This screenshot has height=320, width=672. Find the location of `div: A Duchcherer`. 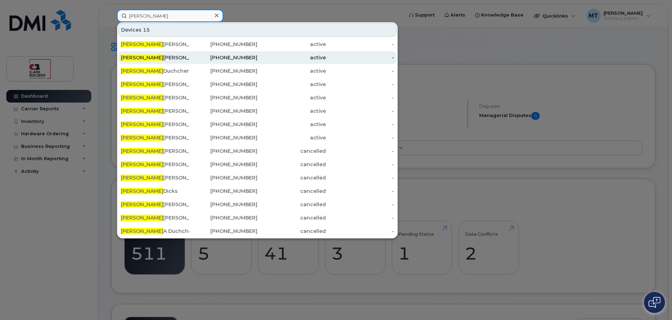

div: A Duchcherer is located at coordinates (155, 231).